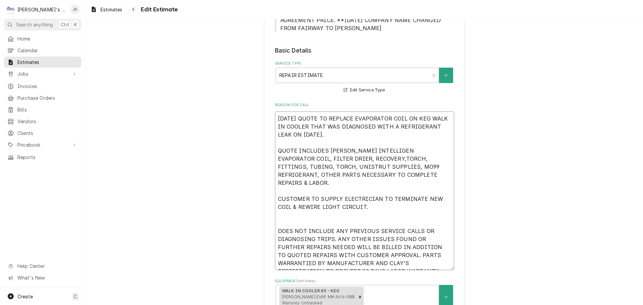 This screenshot has height=305, width=643. What do you see at coordinates (43, 98) in the screenshot?
I see `a: Purchase Orders` at bounding box center [43, 98].